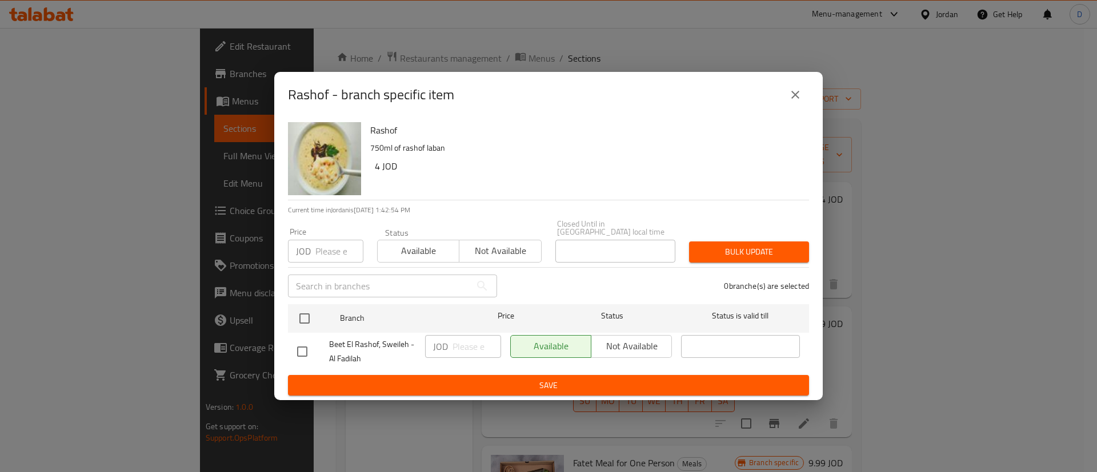 The image size is (1097, 472). Describe the element at coordinates (372, 352) in the screenshot. I see `span: Beet El Rashof, Sweileh - Al Fadilah` at that location.